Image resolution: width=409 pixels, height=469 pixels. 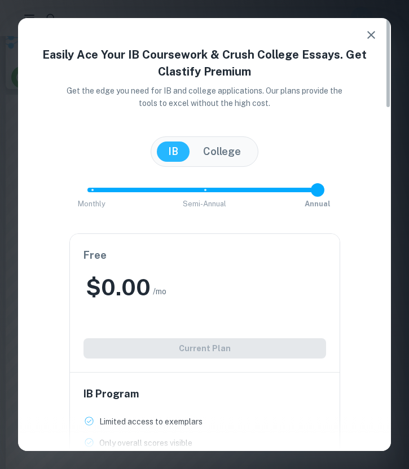 What do you see at coordinates (118, 287) in the screenshot?
I see `h2: $ 0.00` at bounding box center [118, 287].